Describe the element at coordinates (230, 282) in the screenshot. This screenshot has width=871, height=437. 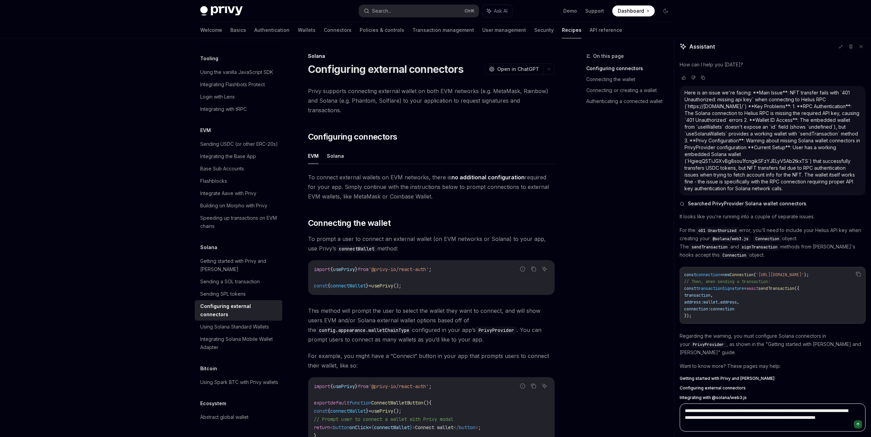
I see `div: Sending a SOL transaction` at that location.